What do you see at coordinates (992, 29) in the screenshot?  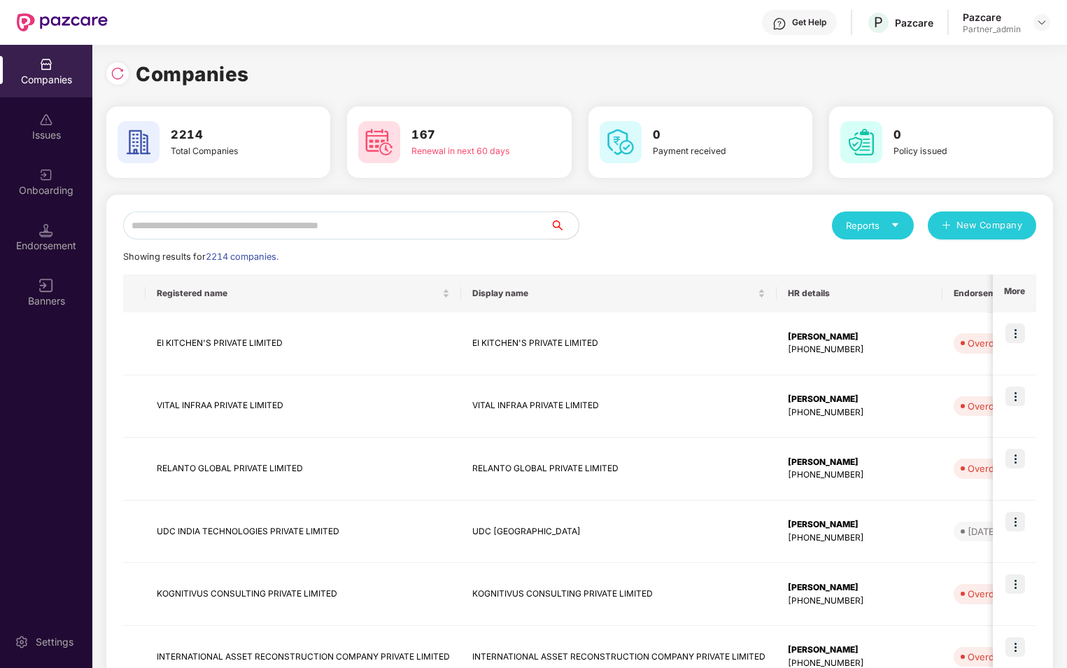 I see `div: Partner_admin` at bounding box center [992, 29].